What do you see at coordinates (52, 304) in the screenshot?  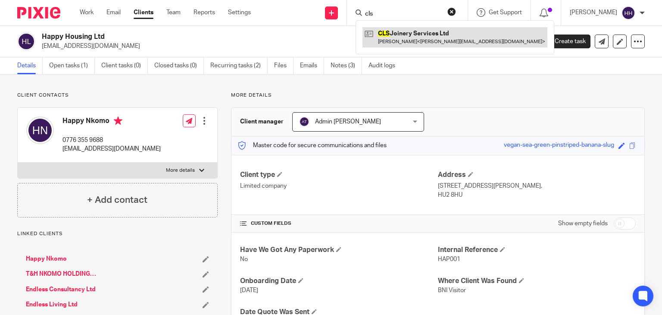 I see `a: Endless Living Ltd` at bounding box center [52, 304].